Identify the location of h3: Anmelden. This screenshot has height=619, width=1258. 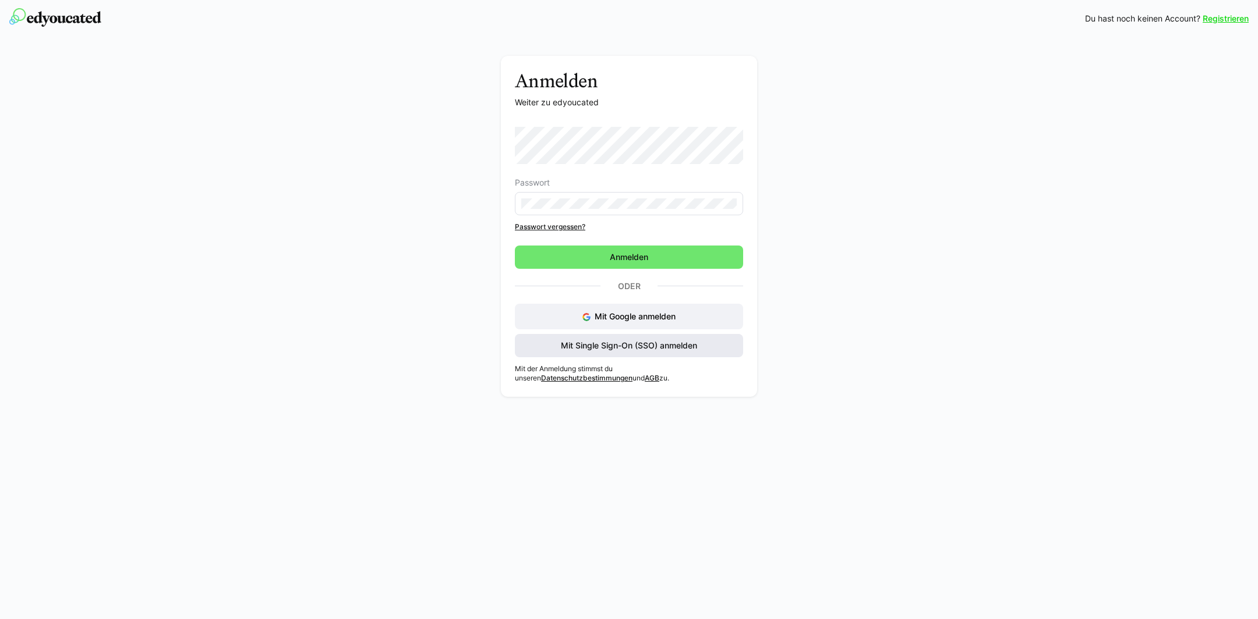
(629, 81).